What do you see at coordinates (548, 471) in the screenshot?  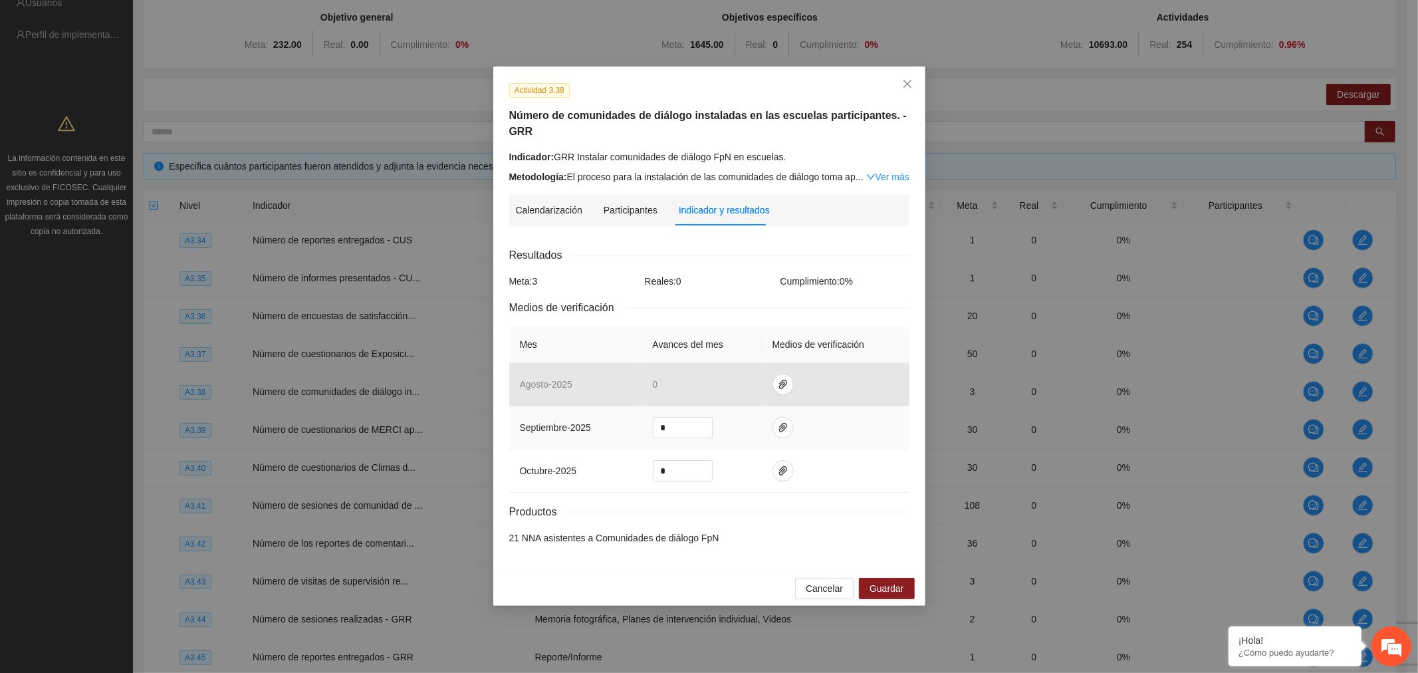 I see `span: octubre - 2025` at bounding box center [548, 471].